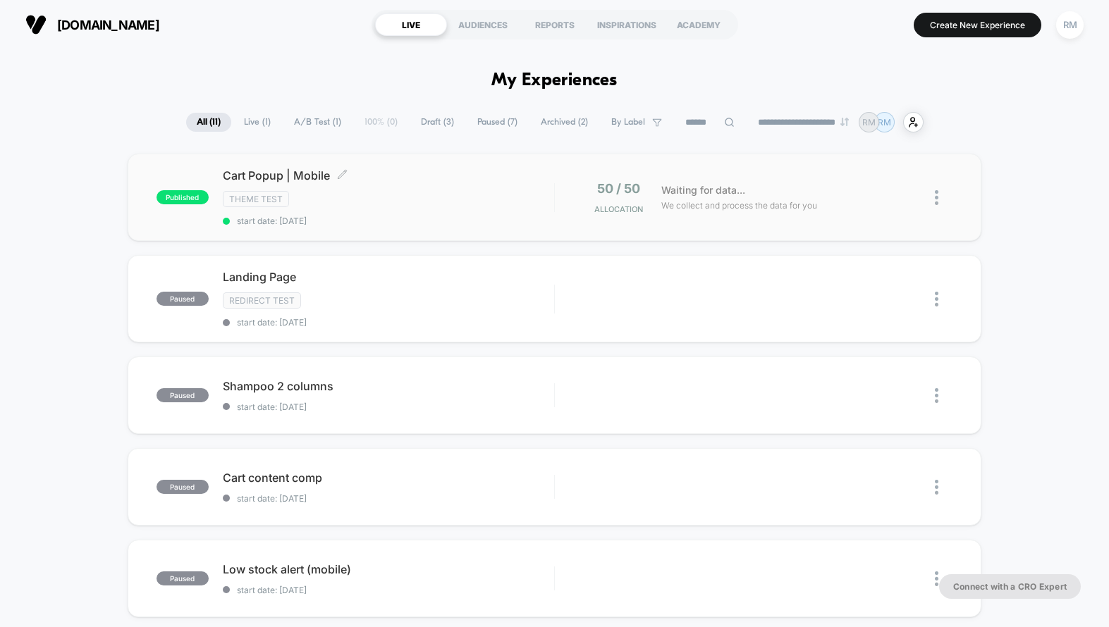 The height and width of the screenshot is (627, 1109). What do you see at coordinates (1069, 25) in the screenshot?
I see `button: RM` at bounding box center [1069, 25].